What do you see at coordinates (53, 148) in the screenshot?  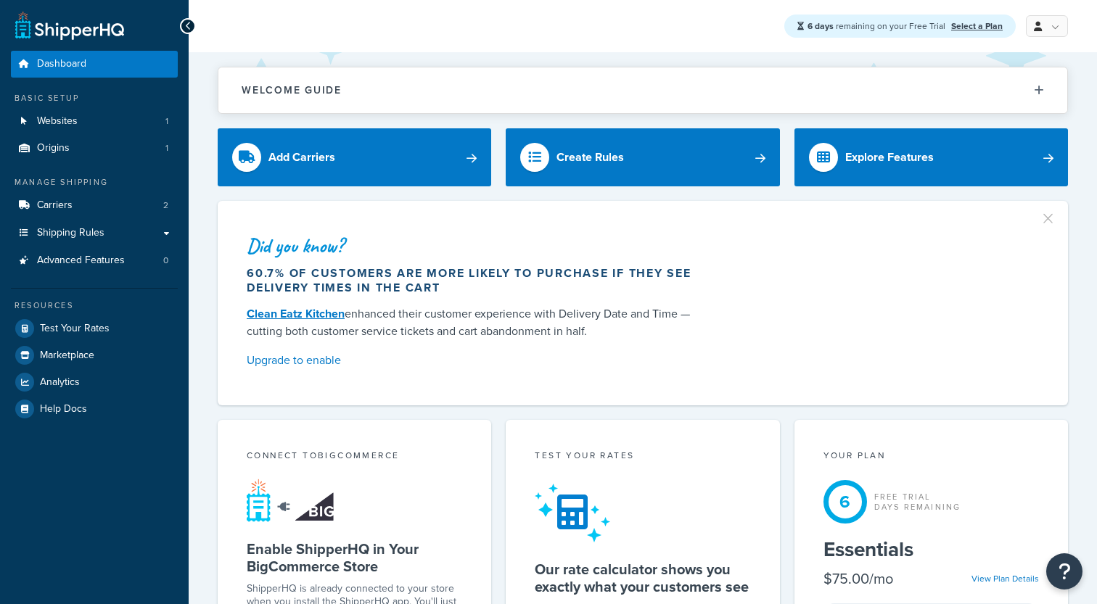 I see `span: Origins` at bounding box center [53, 148].